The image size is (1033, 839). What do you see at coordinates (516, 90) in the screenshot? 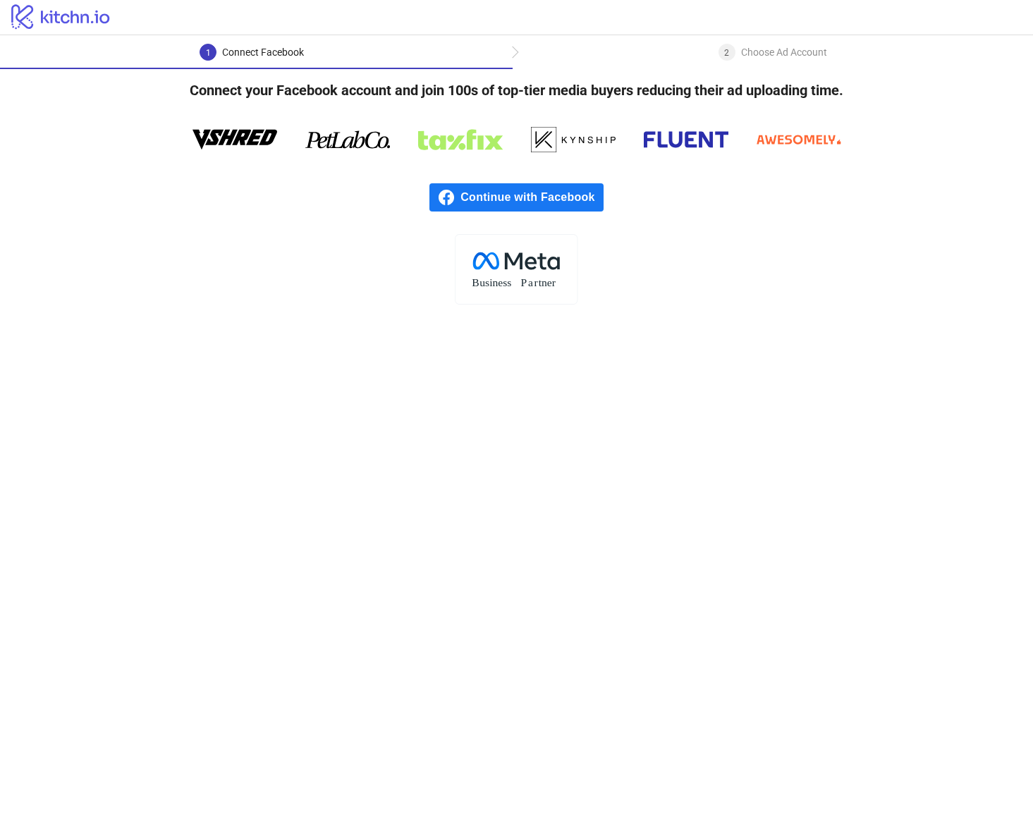
I see `h4: Connect your Facebook account and join 100s of top-tier media buyers reducing their ad uploading ...` at bounding box center [516, 90].